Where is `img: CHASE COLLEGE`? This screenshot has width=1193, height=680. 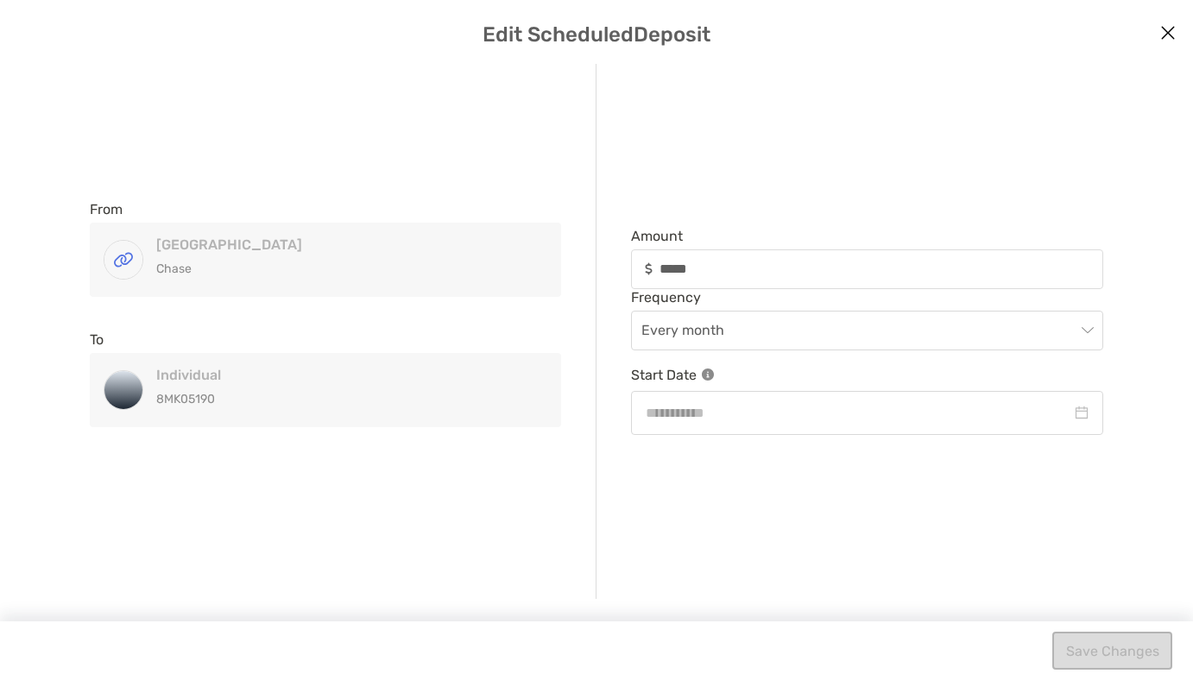 img: CHASE COLLEGE is located at coordinates (123, 260).